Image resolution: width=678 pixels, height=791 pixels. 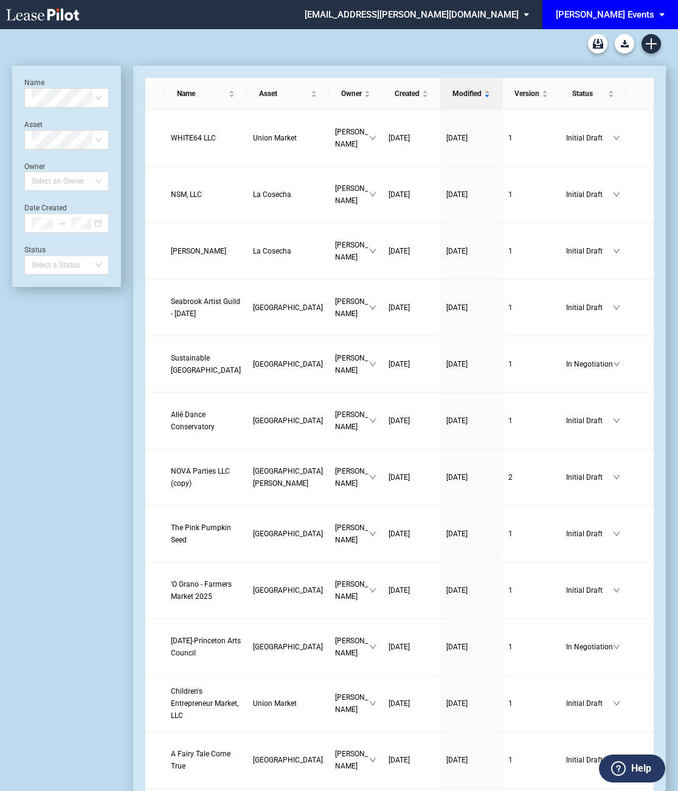 I want to click on span: swap-right, so click(x=62, y=223).